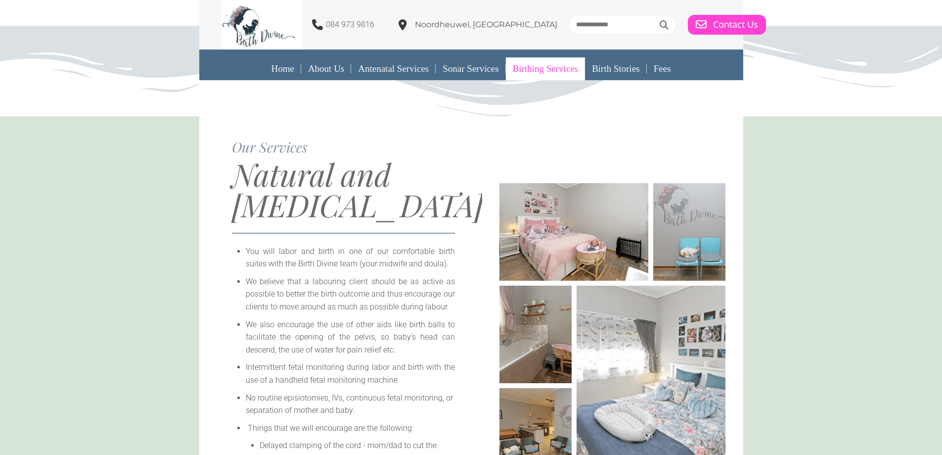  I want to click on a: Antenatal Services, so click(393, 69).